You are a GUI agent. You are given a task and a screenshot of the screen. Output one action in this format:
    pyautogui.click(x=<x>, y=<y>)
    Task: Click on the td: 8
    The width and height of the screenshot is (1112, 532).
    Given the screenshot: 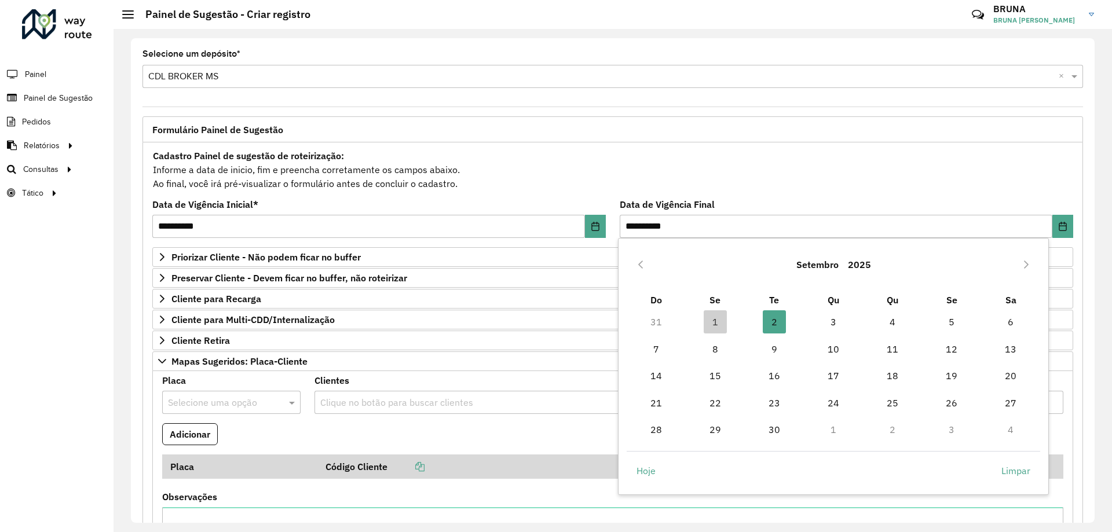 What is the action you would take?
    pyautogui.click(x=715, y=349)
    